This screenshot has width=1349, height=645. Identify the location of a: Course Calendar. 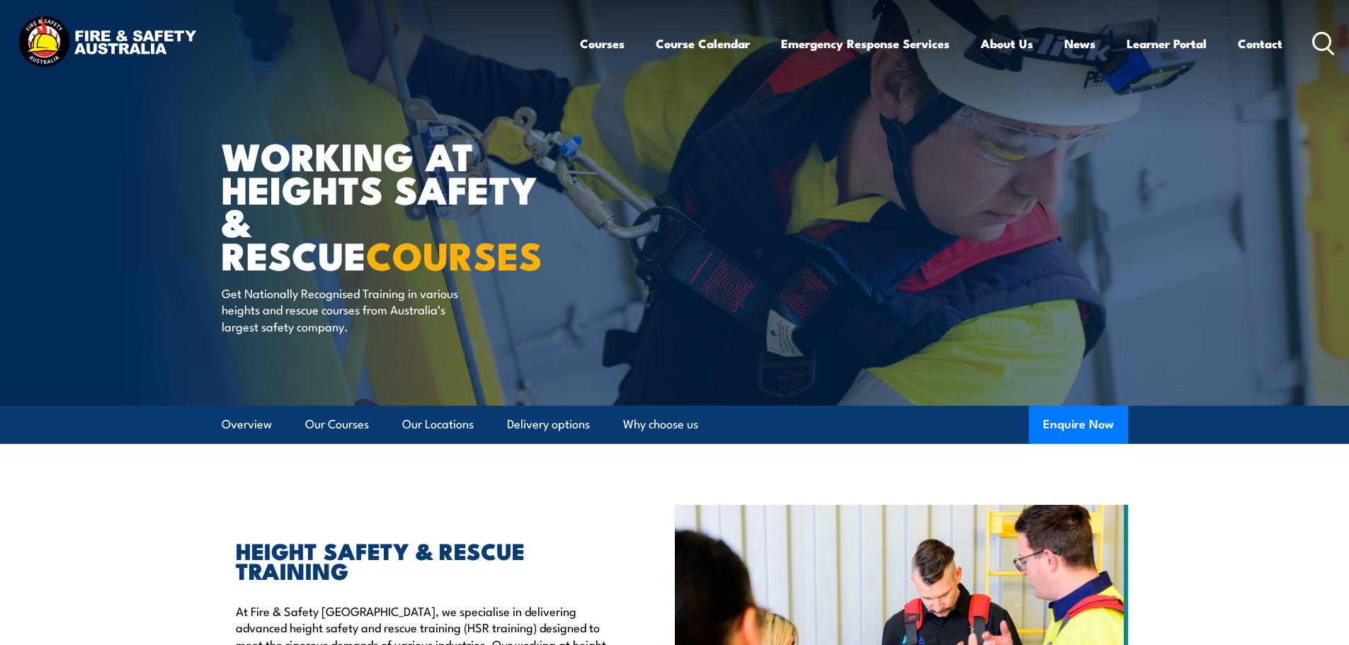
(703, 43).